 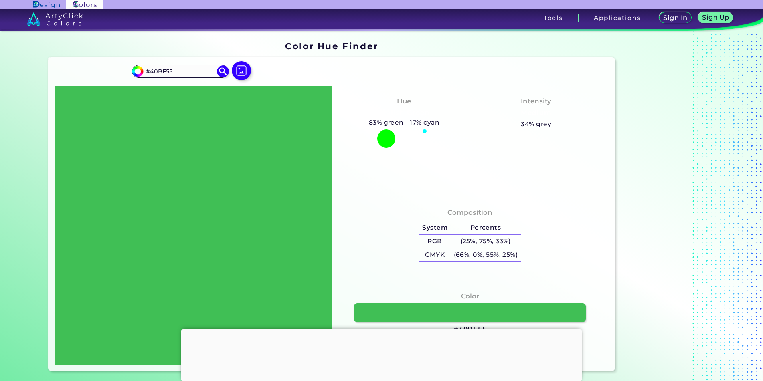 I want to click on h5: 83% green, so click(x=386, y=122).